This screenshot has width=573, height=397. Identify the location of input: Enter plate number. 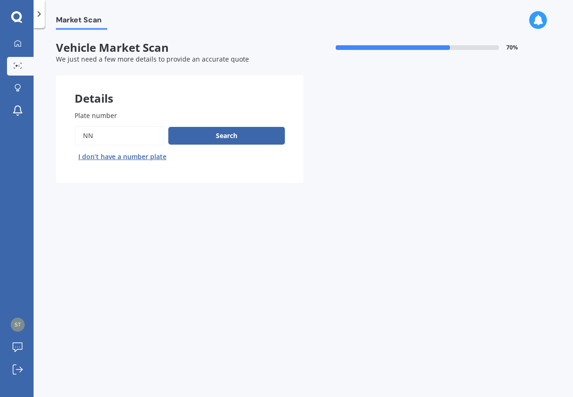
(119, 136).